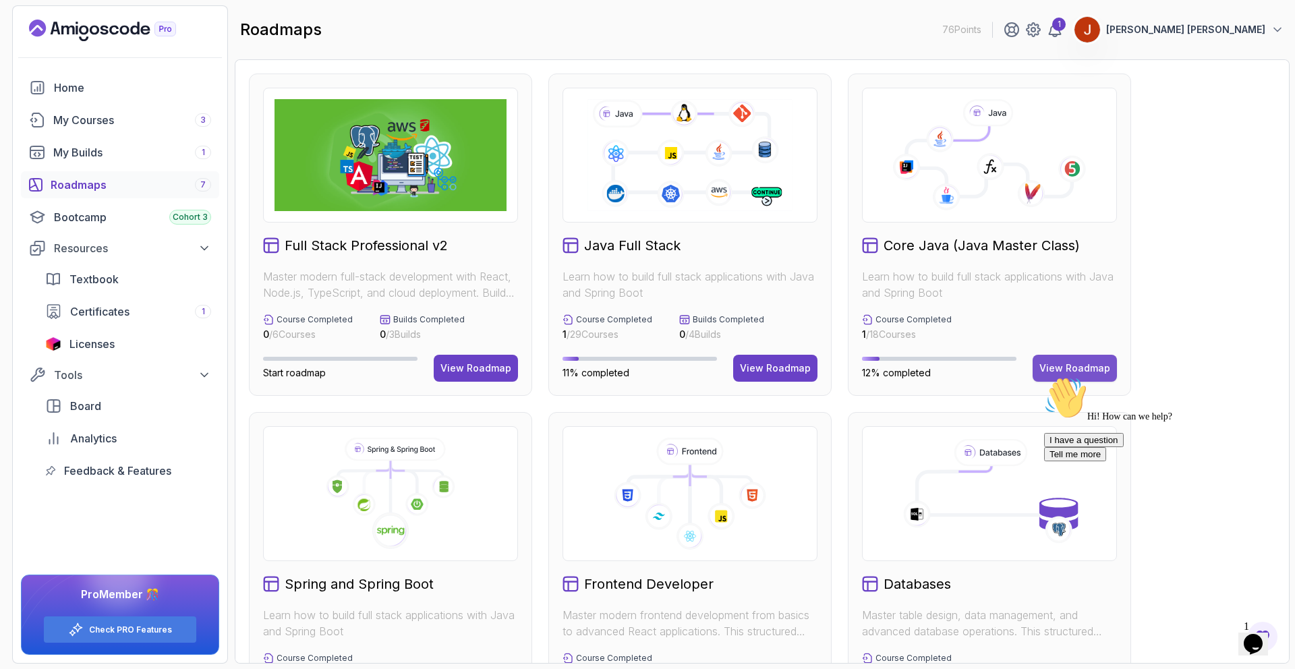 The image size is (1295, 669). I want to click on div: My Courses, so click(132, 120).